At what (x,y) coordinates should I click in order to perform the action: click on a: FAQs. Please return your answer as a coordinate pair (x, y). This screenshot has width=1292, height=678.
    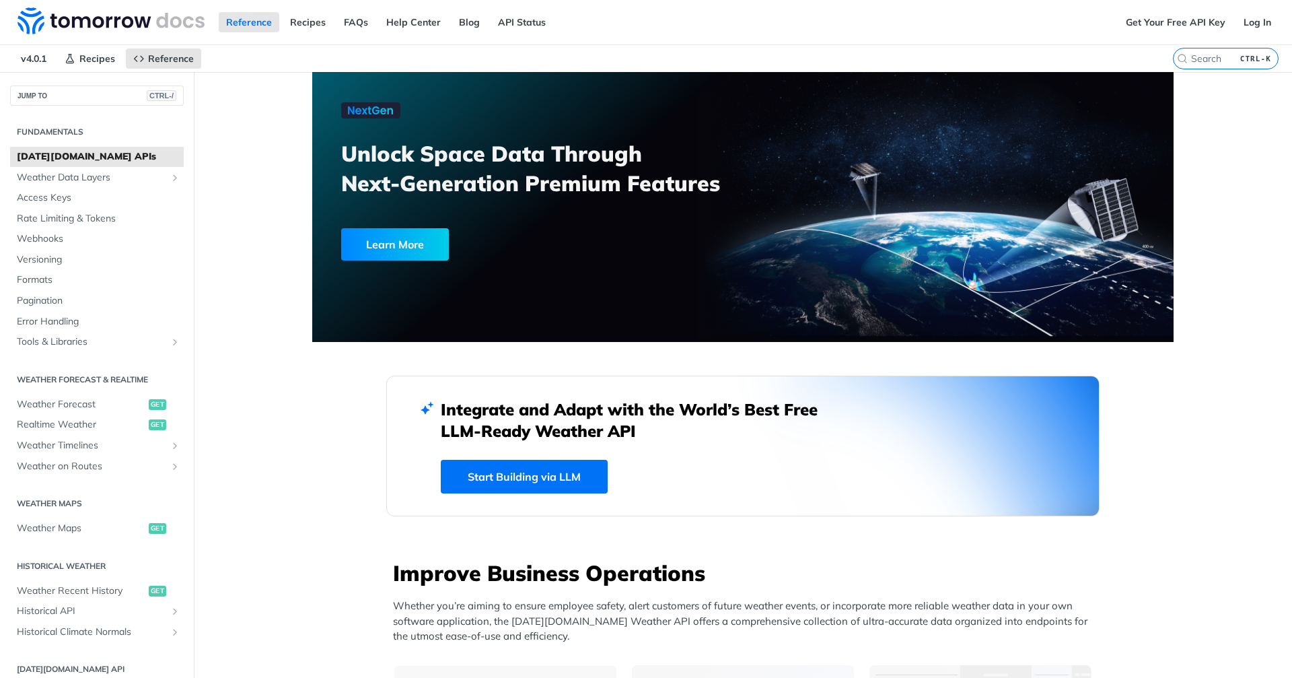
    Looking at the image, I should click on (356, 22).